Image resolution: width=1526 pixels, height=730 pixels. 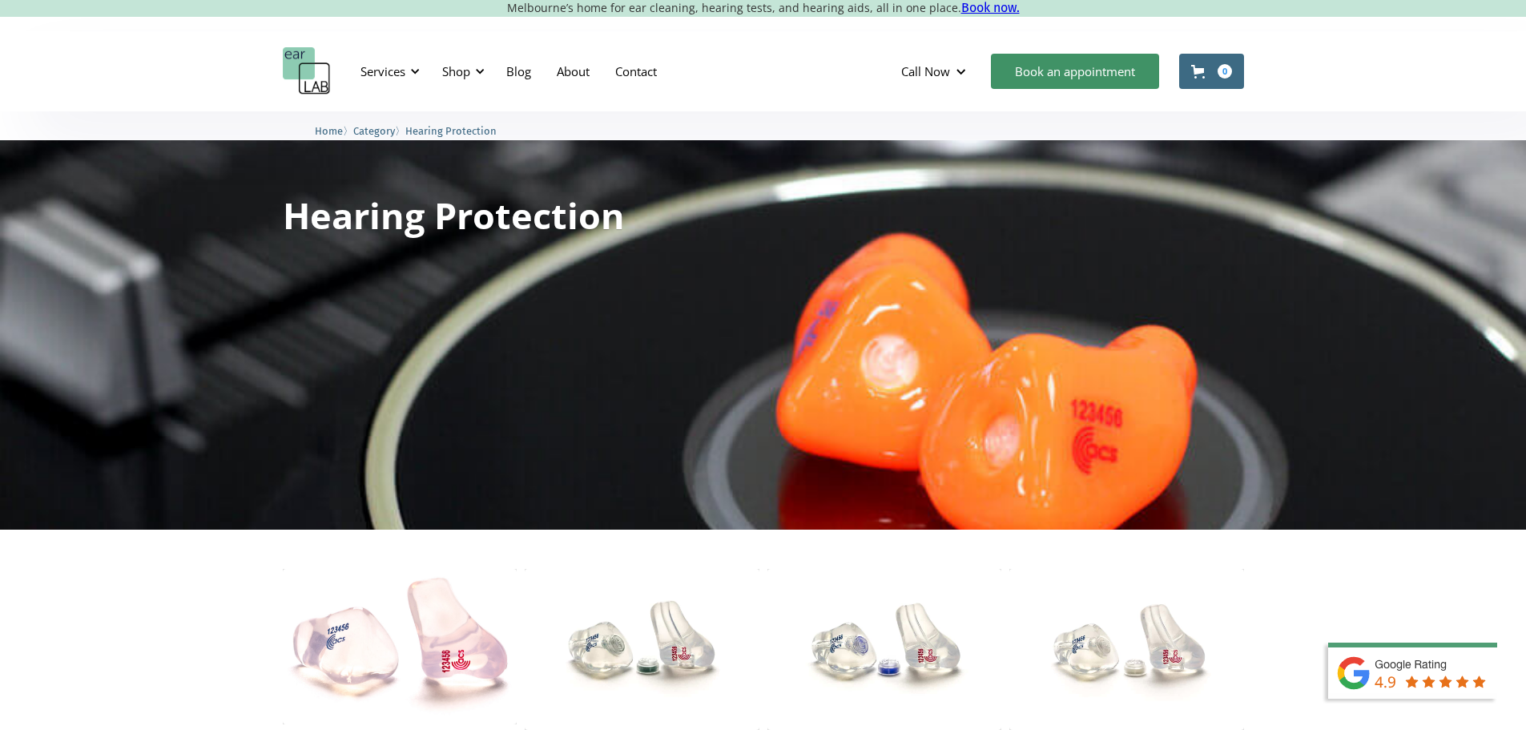 I want to click on span: Home, so click(x=328, y=131).